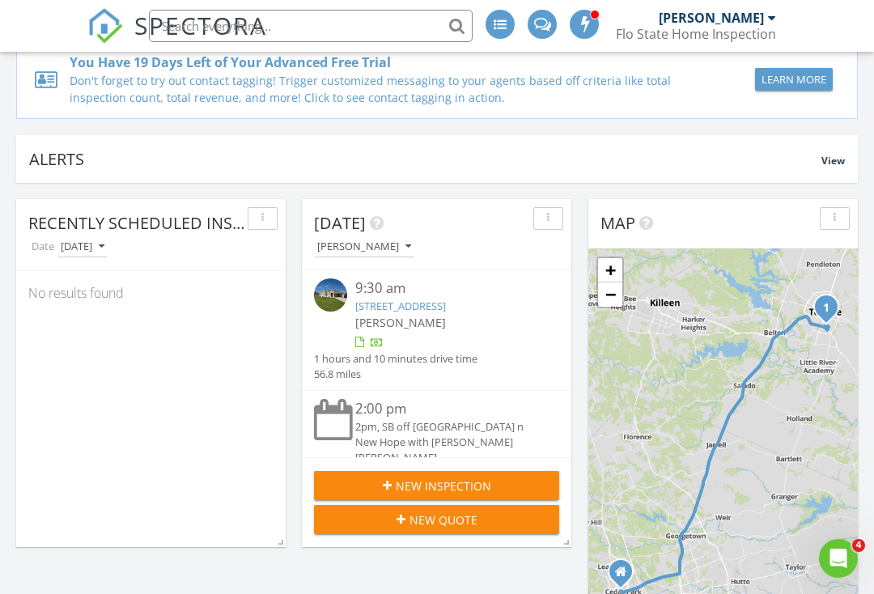  What do you see at coordinates (311, 26) in the screenshot?
I see `input: Search everything...` at bounding box center [311, 26].